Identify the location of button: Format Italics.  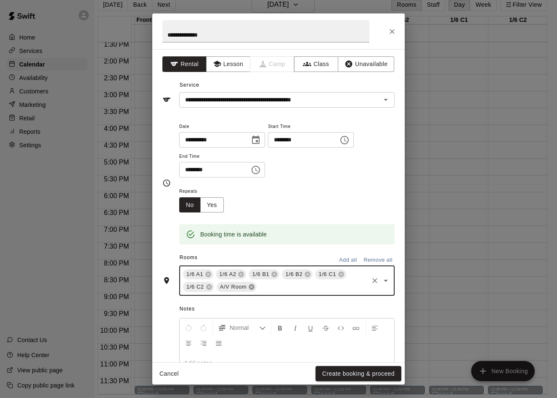
(295, 328).